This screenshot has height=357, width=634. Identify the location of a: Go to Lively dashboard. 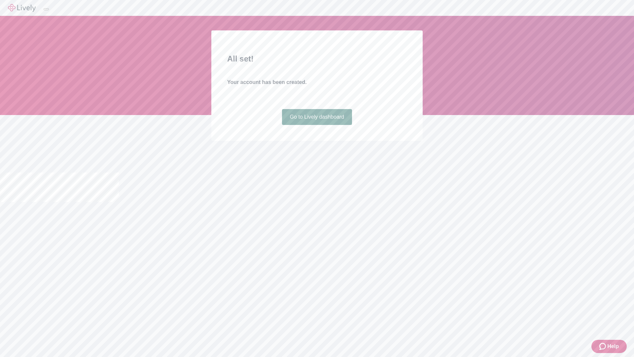
(317, 117).